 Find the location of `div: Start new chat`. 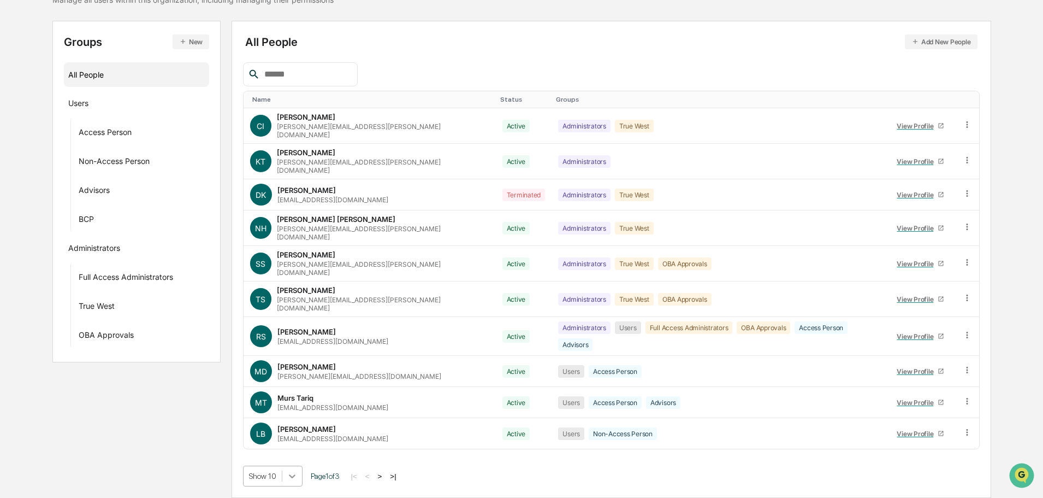

div: Start new chat is located at coordinates (114, 89).